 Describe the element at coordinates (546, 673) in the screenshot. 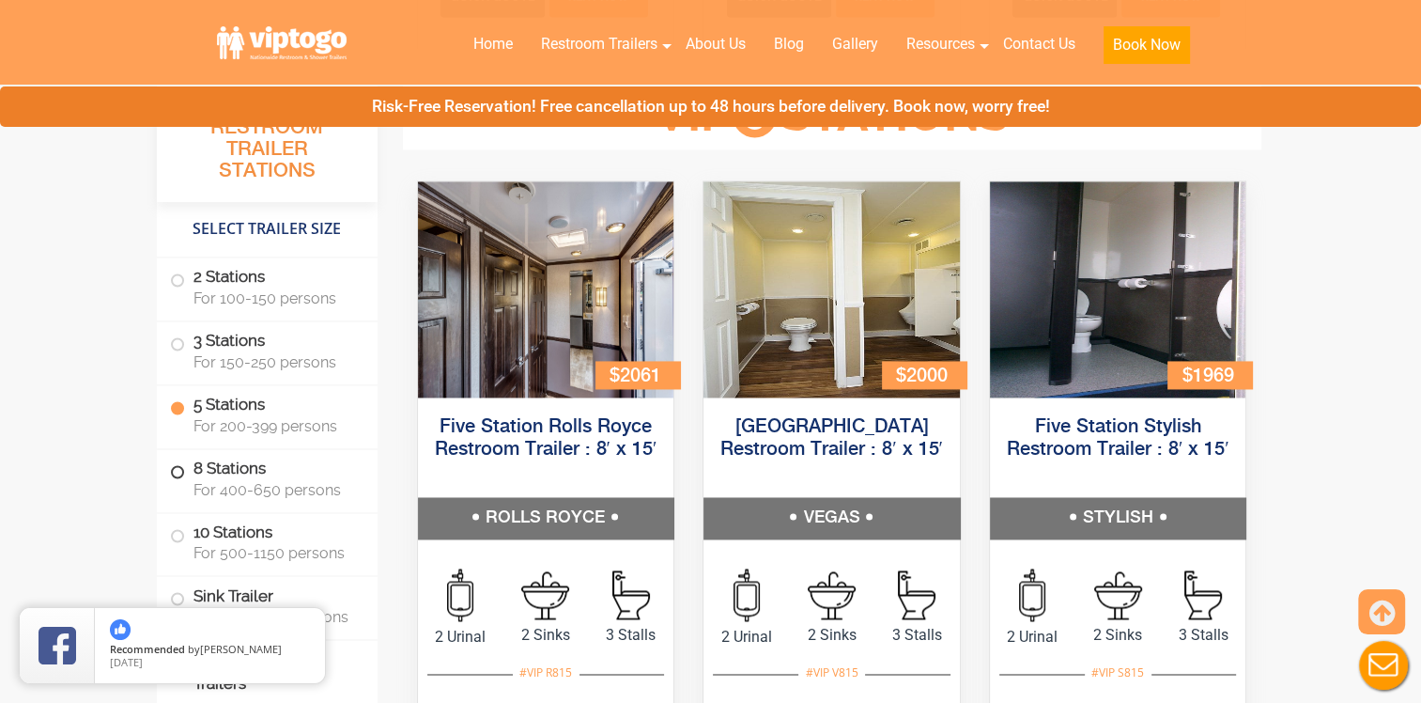

I see `div: #VIP R815` at that location.